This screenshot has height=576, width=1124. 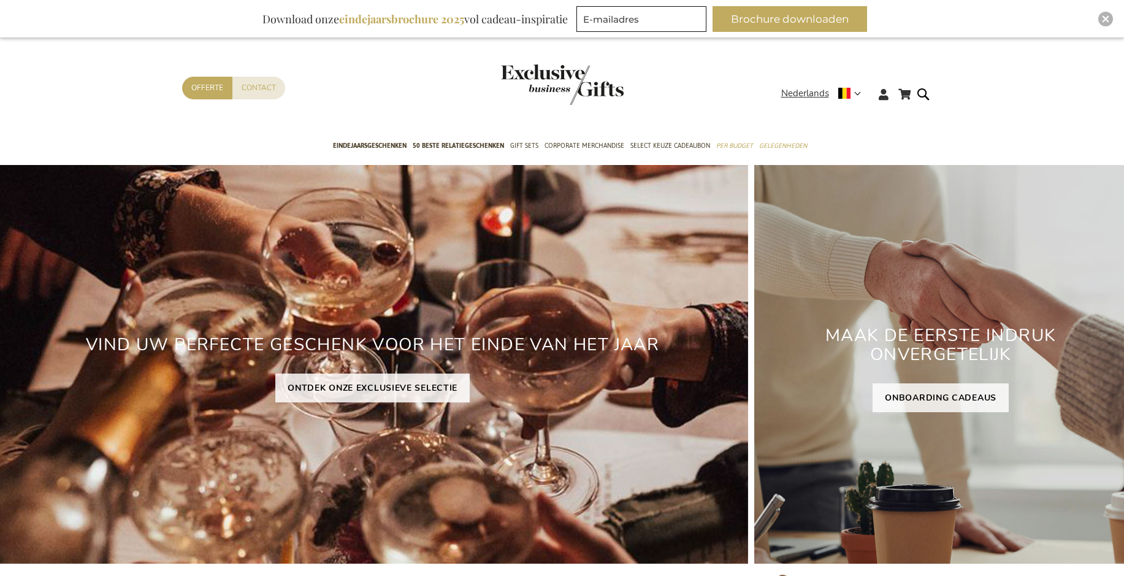 What do you see at coordinates (643, 21) in the screenshot?
I see `form: marketing offers and promotions` at bounding box center [643, 21].